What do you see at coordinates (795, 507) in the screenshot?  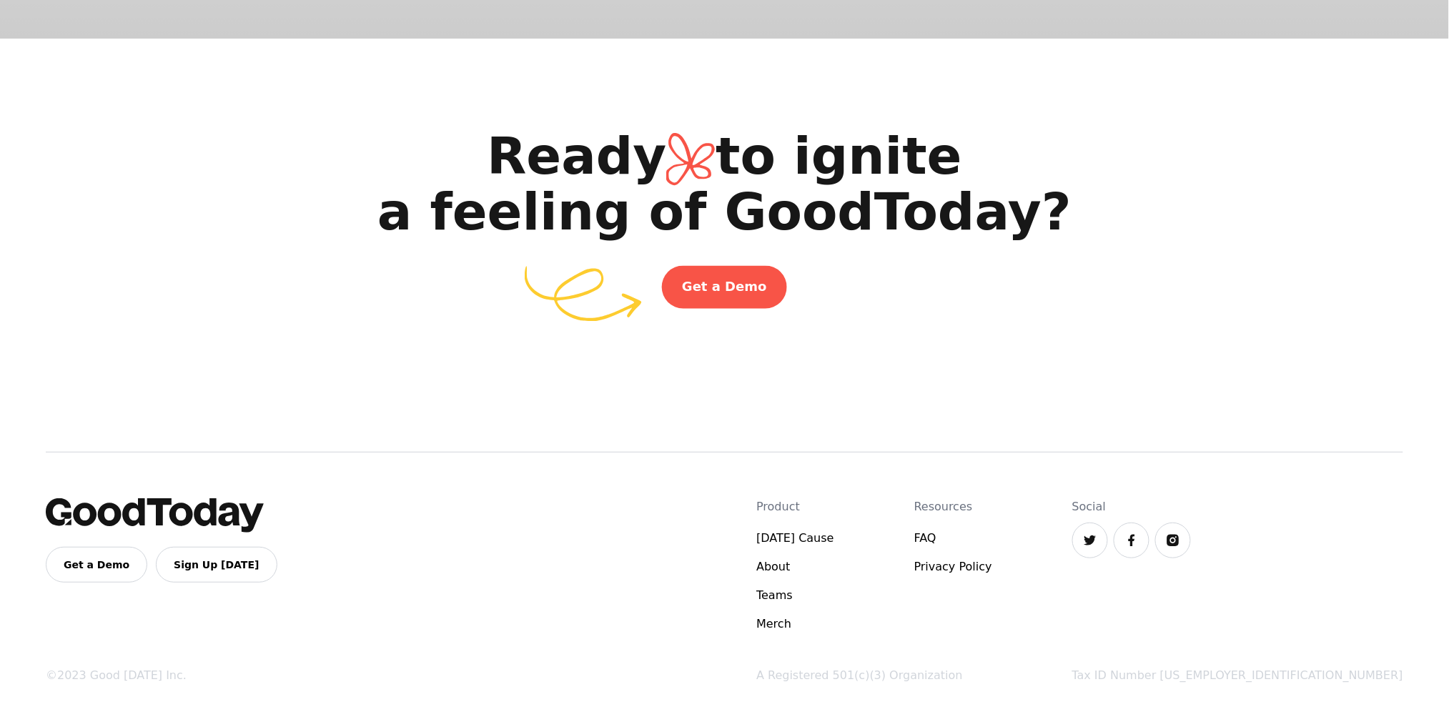 I see `h4: Product` at bounding box center [795, 507].